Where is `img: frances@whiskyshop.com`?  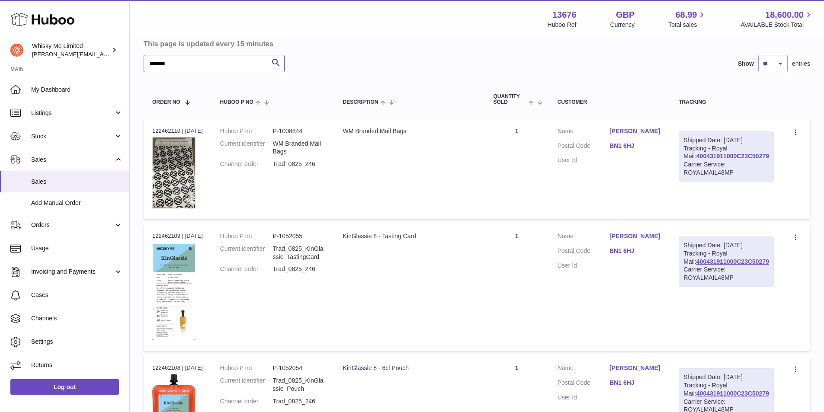 img: frances@whiskyshop.com is located at coordinates (17, 50).